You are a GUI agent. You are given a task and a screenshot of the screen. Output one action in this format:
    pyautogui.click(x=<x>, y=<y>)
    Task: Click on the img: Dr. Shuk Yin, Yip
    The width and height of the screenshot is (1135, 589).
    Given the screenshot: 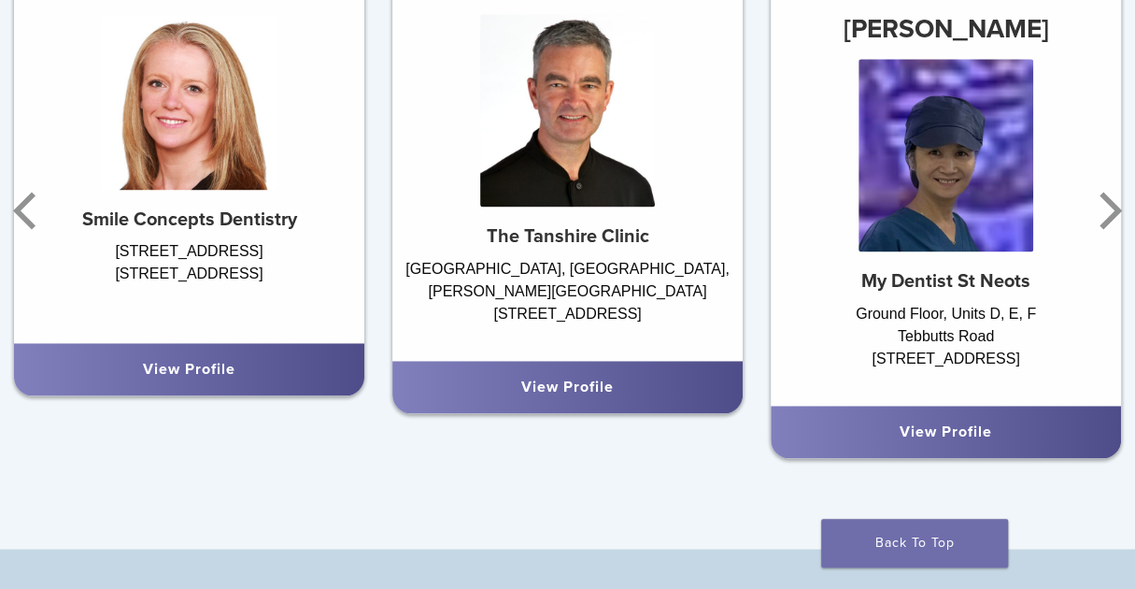 What is the action you would take?
    pyautogui.click(x=946, y=155)
    